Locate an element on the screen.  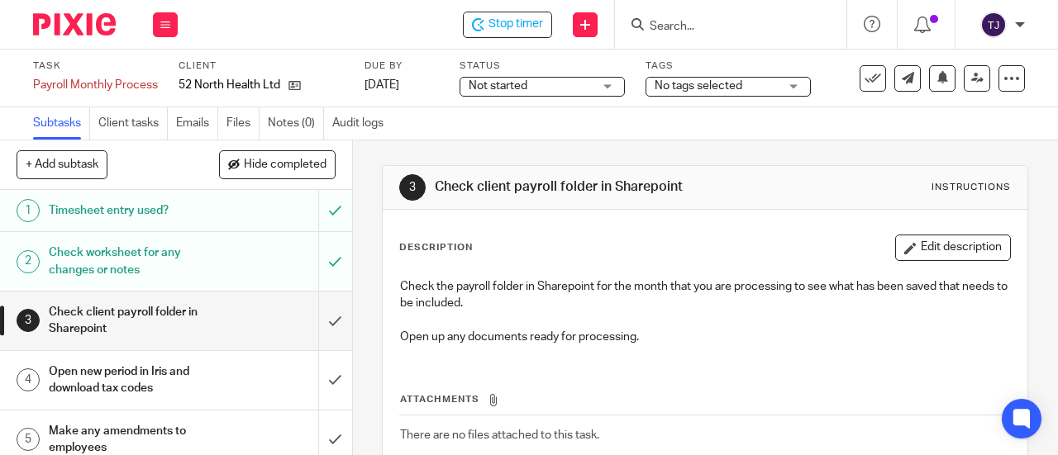
h1: Timesheet entry used? is located at coordinates (133, 211).